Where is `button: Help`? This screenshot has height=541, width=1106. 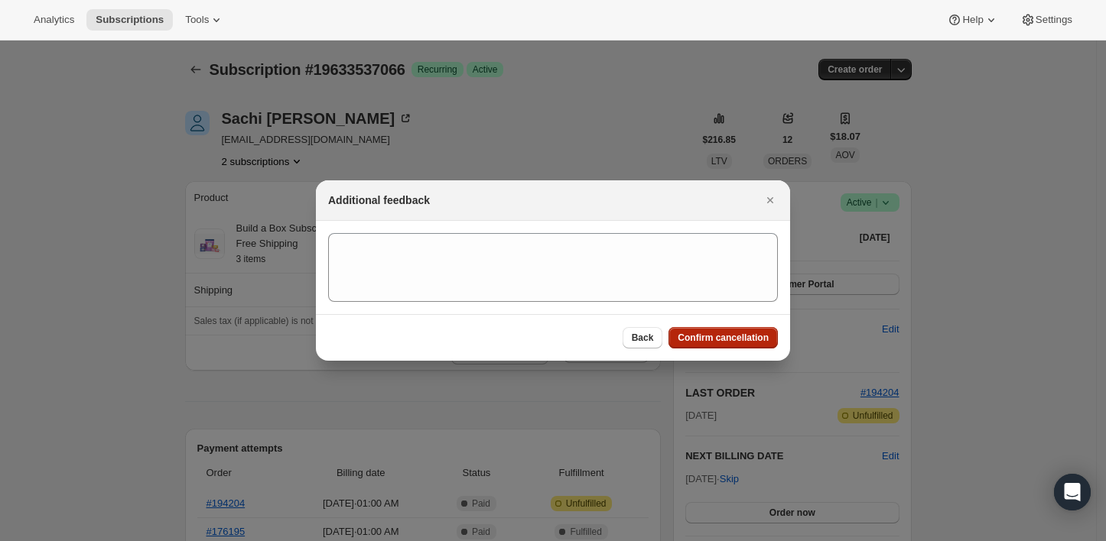 button: Help is located at coordinates (972, 20).